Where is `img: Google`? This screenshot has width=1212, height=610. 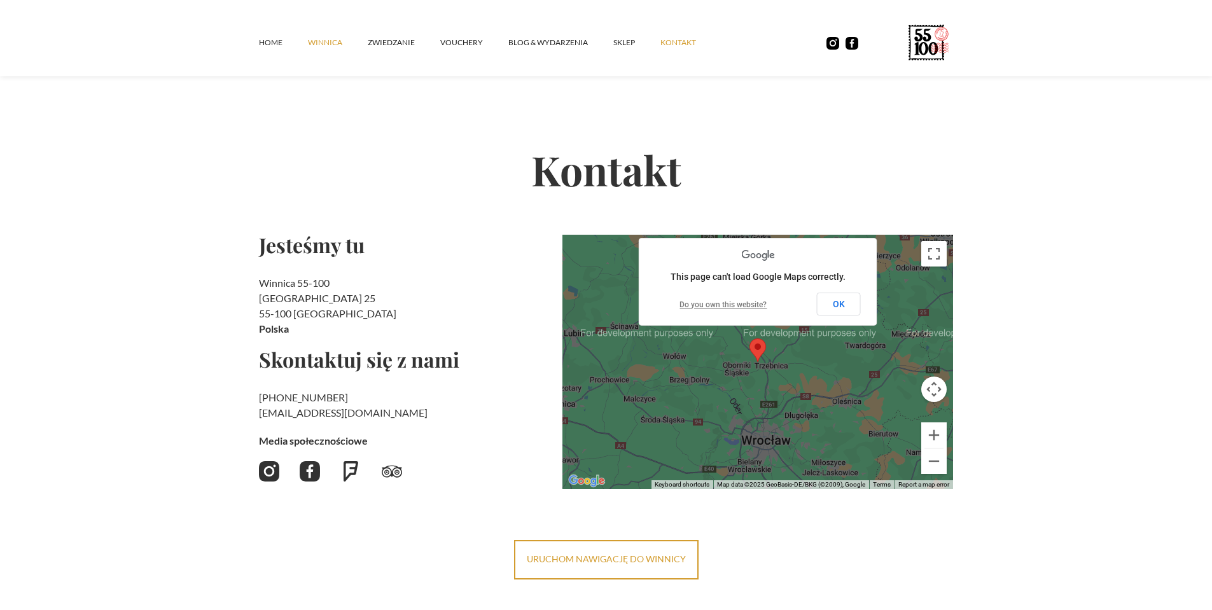
img: Google is located at coordinates (586, 481).